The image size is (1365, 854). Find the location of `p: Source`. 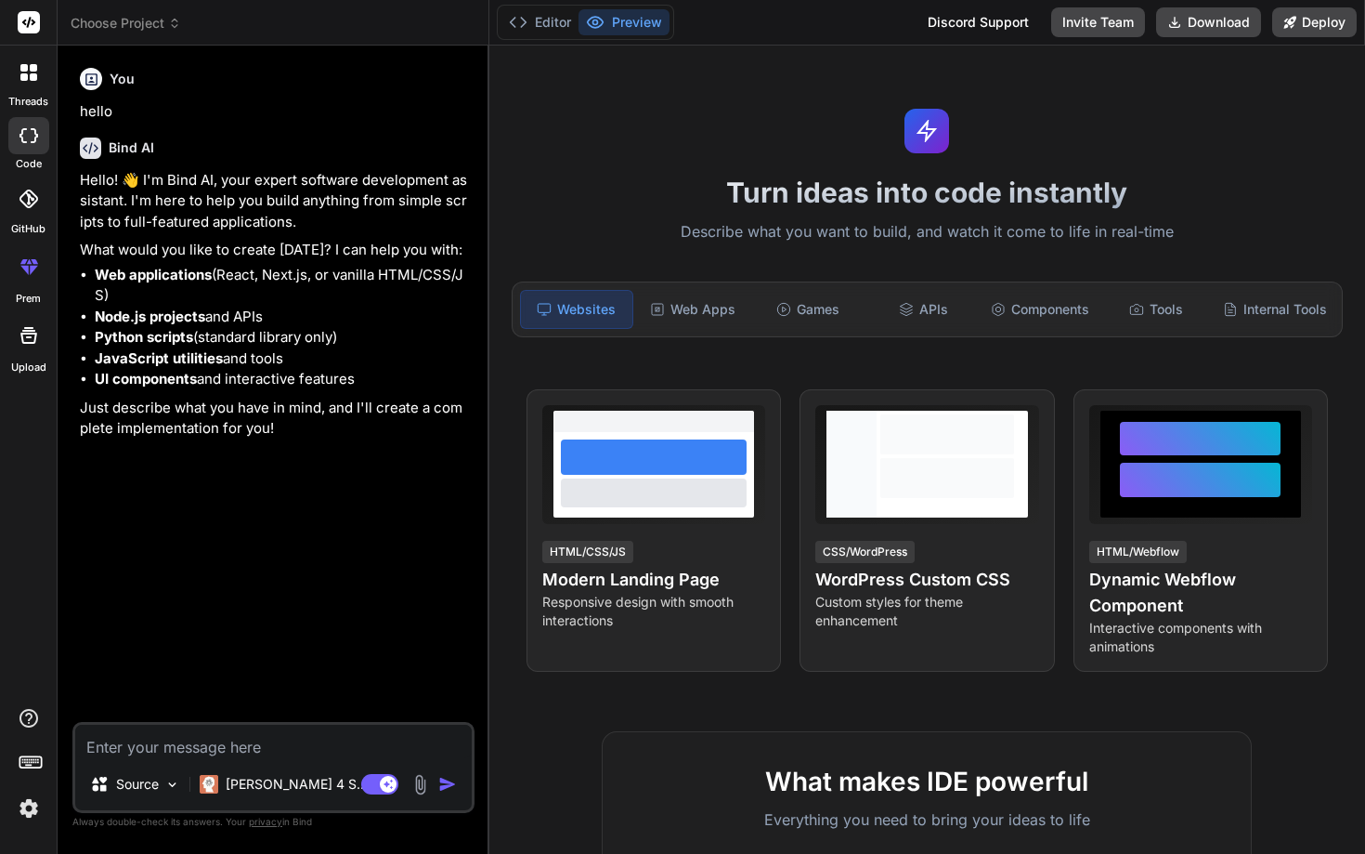

p: Source is located at coordinates (137, 784).